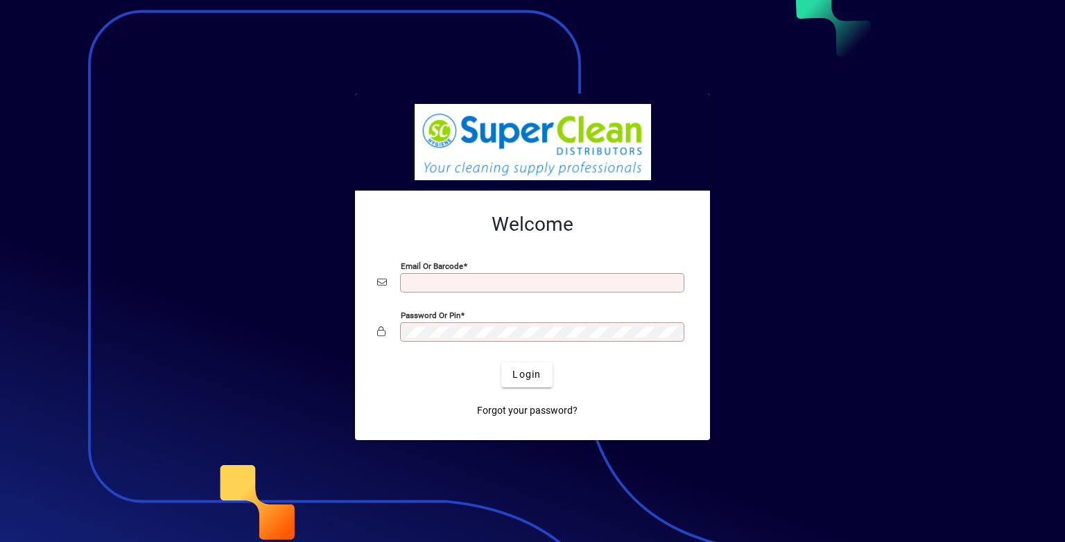 The image size is (1065, 542). What do you see at coordinates (533, 225) in the screenshot?
I see `h2: Welcome` at bounding box center [533, 225].